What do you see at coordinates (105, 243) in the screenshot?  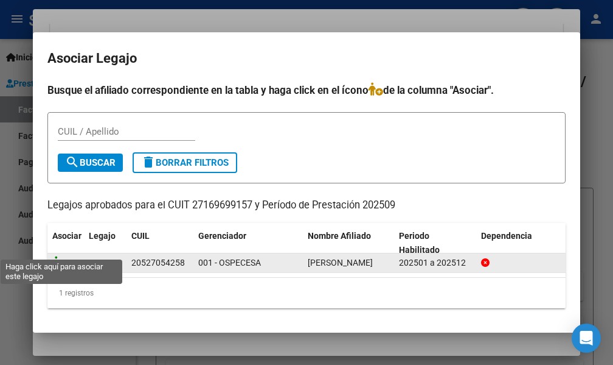 I see `datatable-header-cell: Legajo` at bounding box center [105, 243].